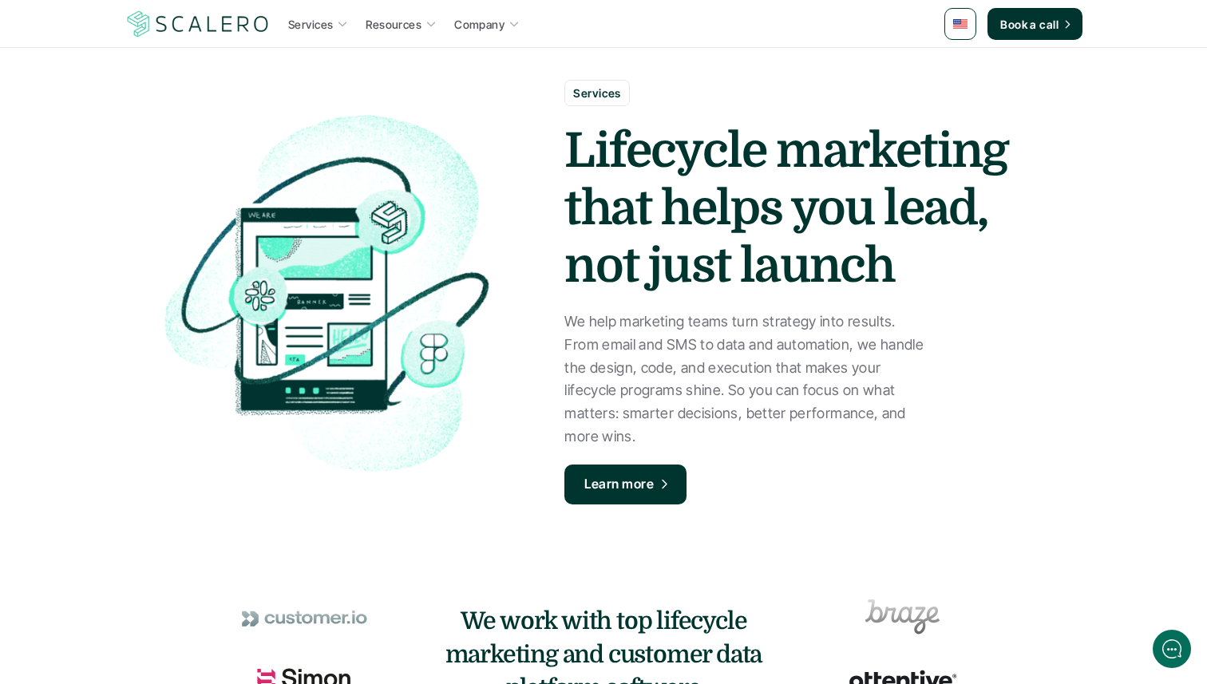 The height and width of the screenshot is (684, 1207). I want to click on img: Scalero company logo, so click(198, 24).